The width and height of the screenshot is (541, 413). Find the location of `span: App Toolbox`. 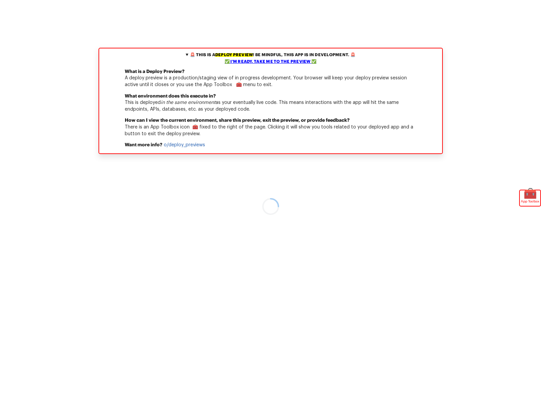

span: App Toolbox is located at coordinates (530, 201).